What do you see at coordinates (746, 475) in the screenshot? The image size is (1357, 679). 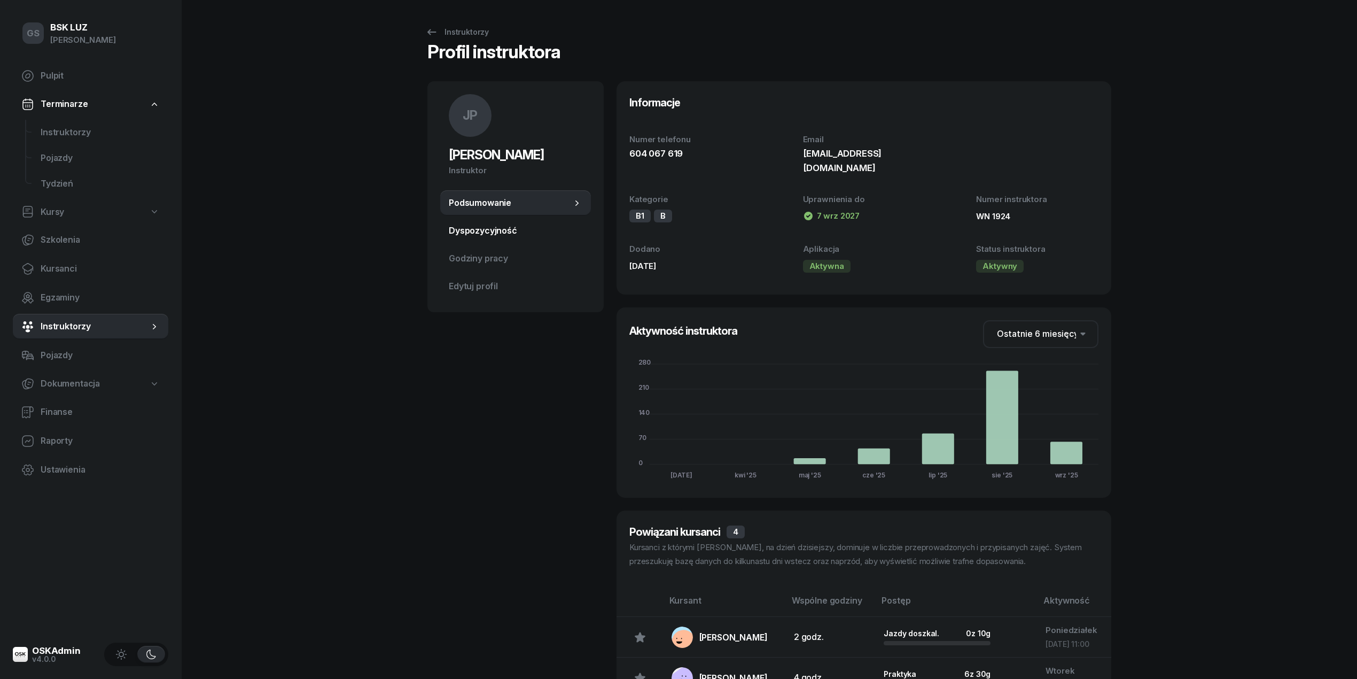 I see `tspan: kwi '25` at bounding box center [746, 475].